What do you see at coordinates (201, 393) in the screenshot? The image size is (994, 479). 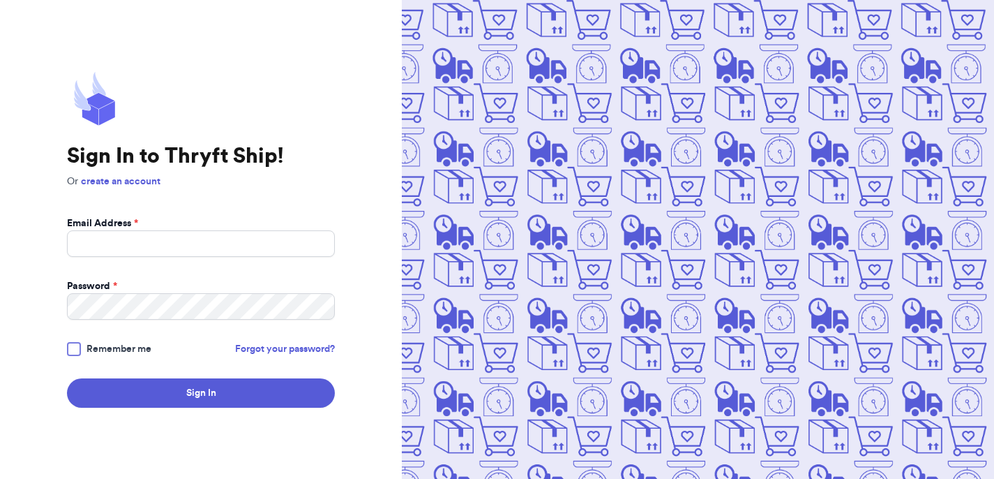 I see `button: Sign In` at bounding box center [201, 393].